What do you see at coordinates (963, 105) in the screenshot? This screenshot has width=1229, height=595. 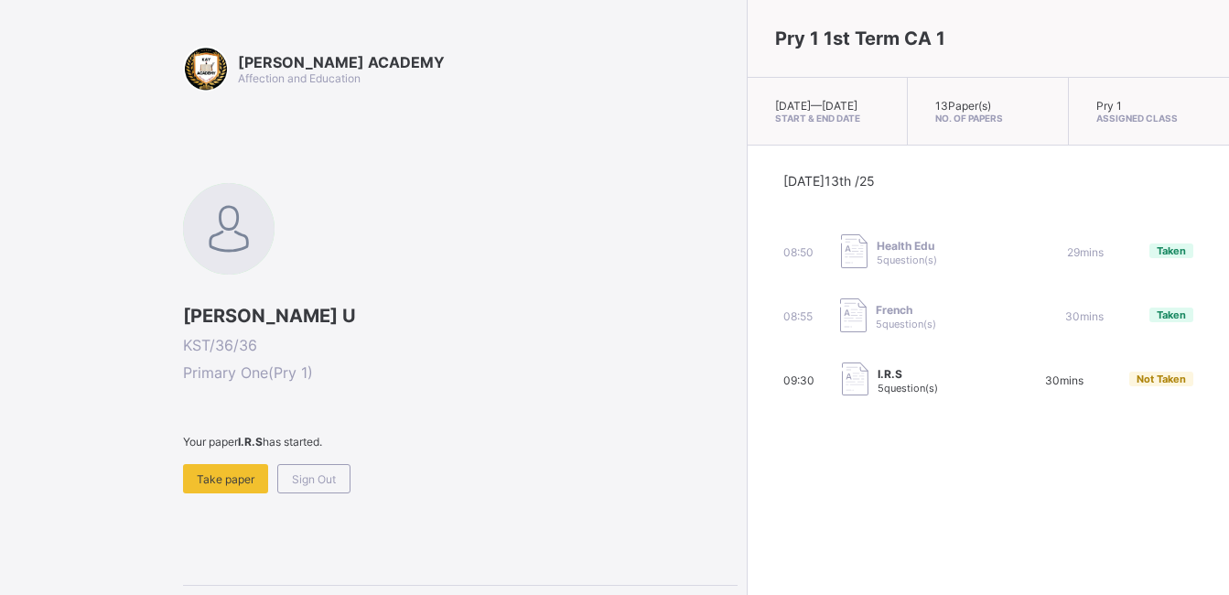 I see `span: 13 Paper(s)` at bounding box center [963, 105].